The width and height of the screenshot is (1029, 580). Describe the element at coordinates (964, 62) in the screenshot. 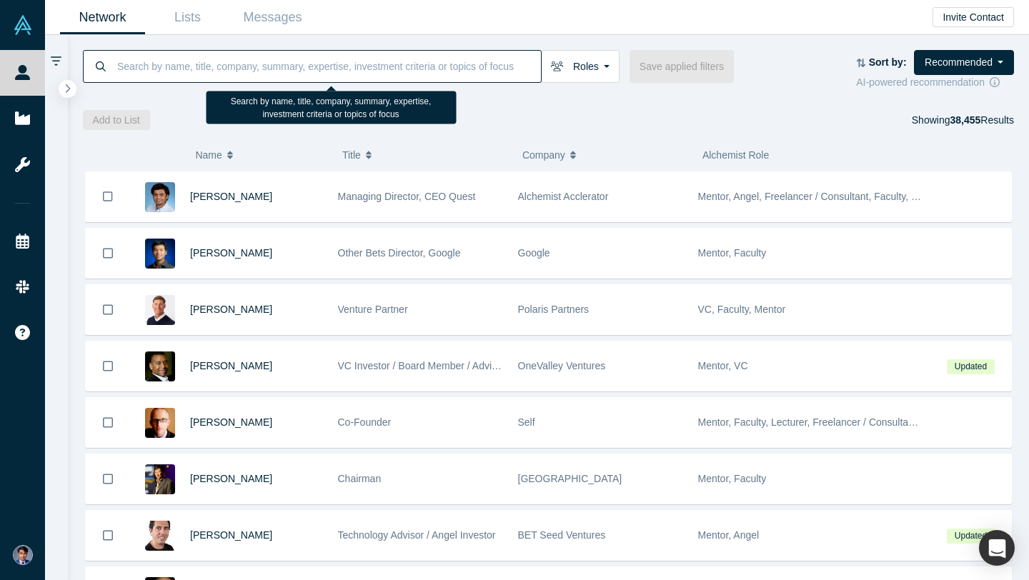

I see `button: Recommended` at that location.